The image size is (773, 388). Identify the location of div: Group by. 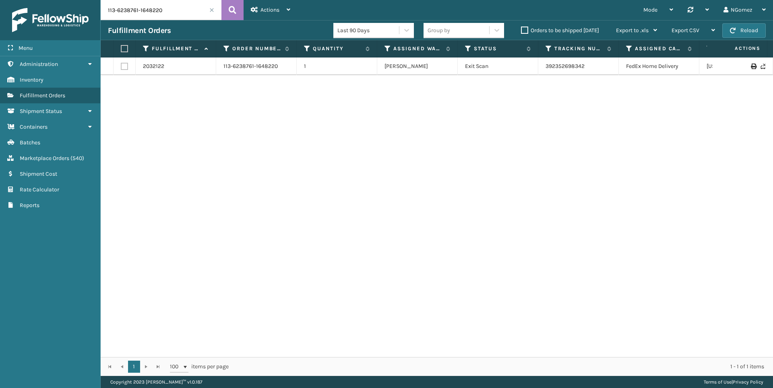
(439, 30).